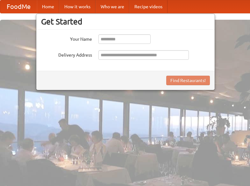  I want to click on a: How it works, so click(77, 7).